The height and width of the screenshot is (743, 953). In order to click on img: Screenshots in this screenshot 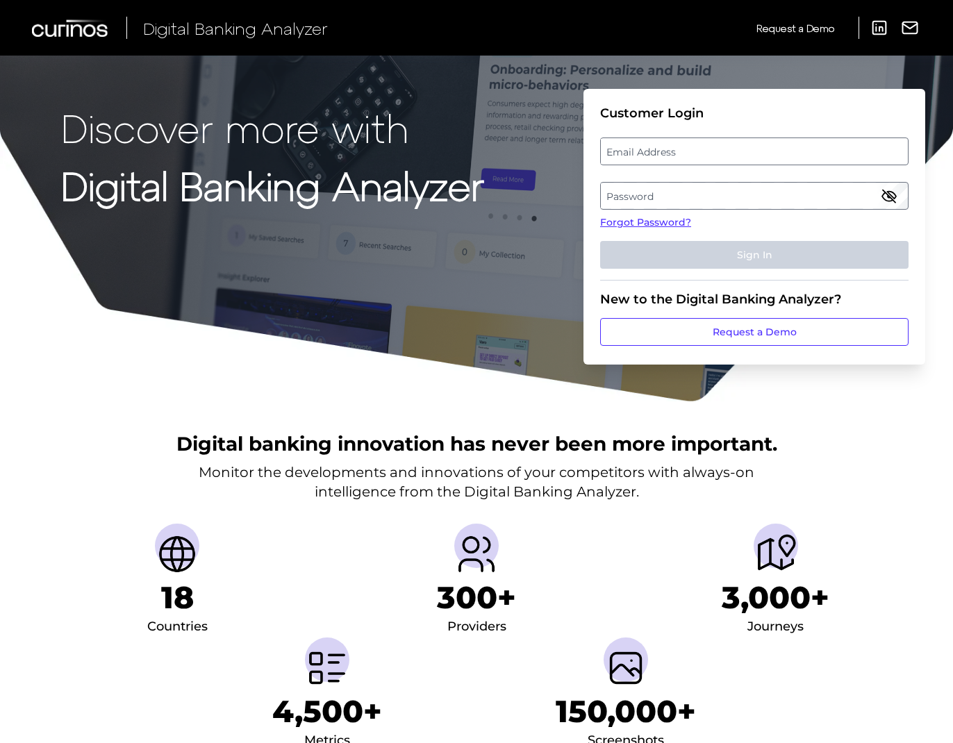, I will do `click(626, 668)`.